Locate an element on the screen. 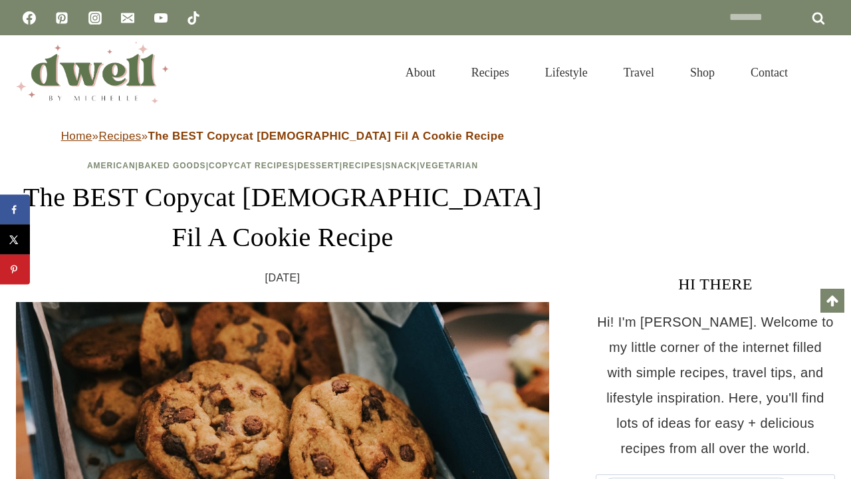 The image size is (851, 479). nav: Primary Navigation is located at coordinates (596, 72).